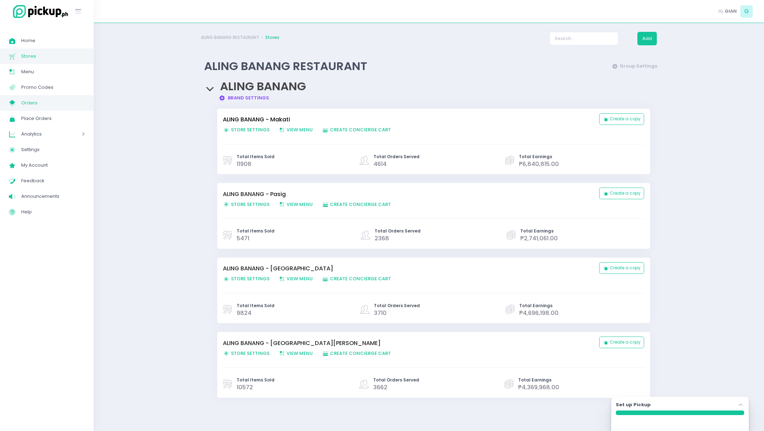 Image resolution: width=764 pixels, height=431 pixels. Describe the element at coordinates (41, 134) in the screenshot. I see `span: Analytics` at that location.